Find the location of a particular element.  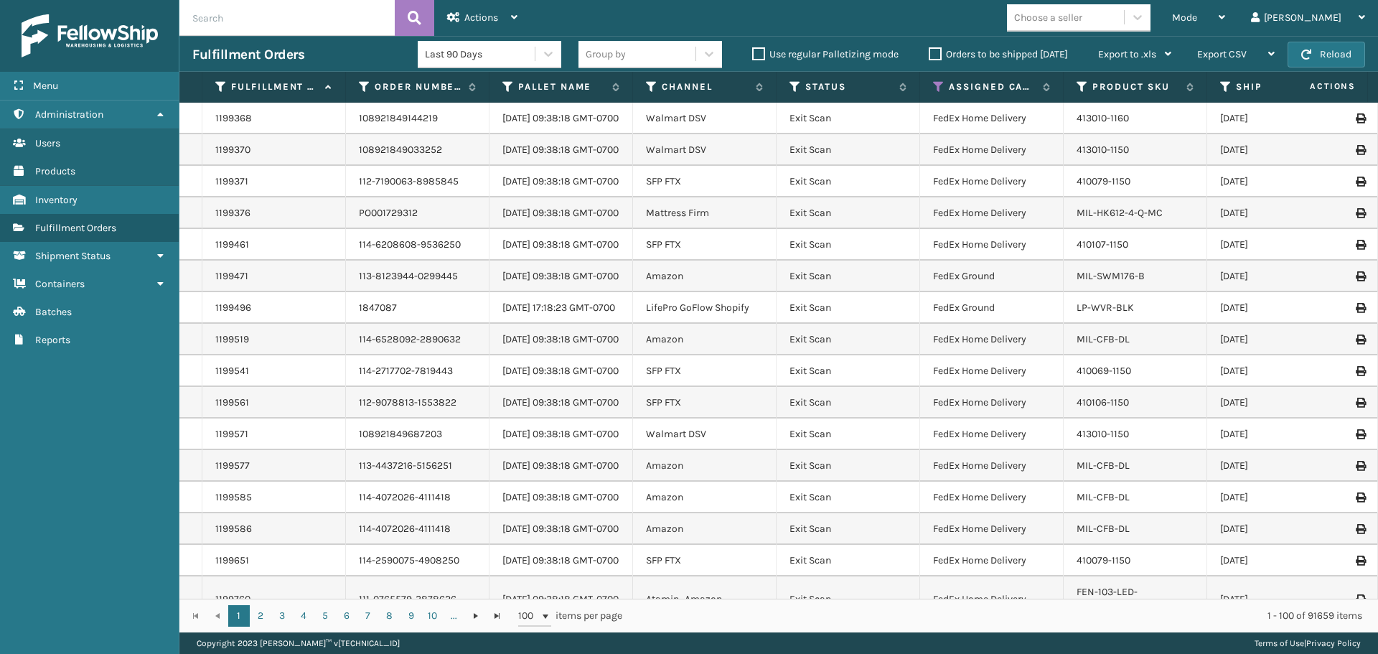

span: Administration is located at coordinates (69, 114).